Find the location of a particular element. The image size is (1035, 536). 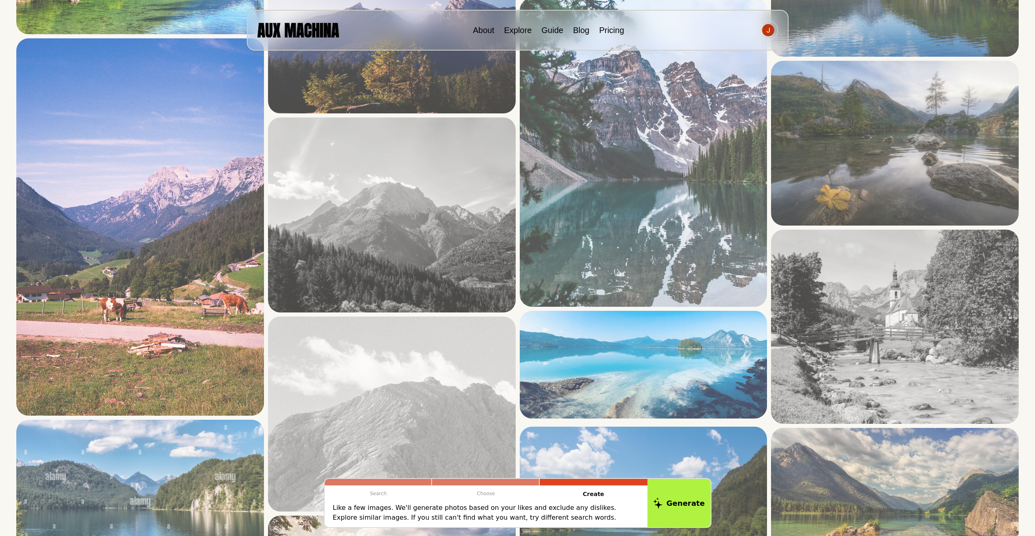

a: Blog is located at coordinates (582, 30).